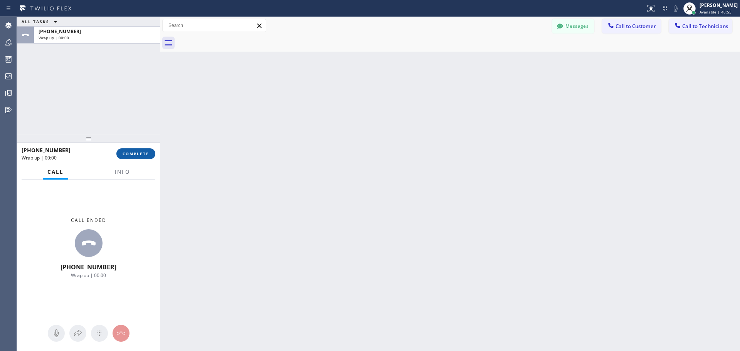 Image resolution: width=740 pixels, height=351 pixels. Describe the element at coordinates (56, 172) in the screenshot. I see `button: Call` at that location.